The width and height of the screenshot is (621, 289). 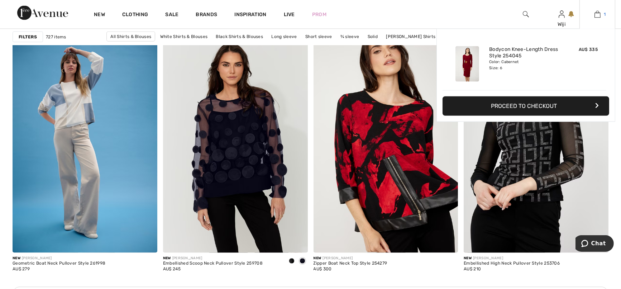 I want to click on a: Geometric Boat Neck Pullover Style 261998. Winter white/birch/chambray, so click(x=85, y=144).